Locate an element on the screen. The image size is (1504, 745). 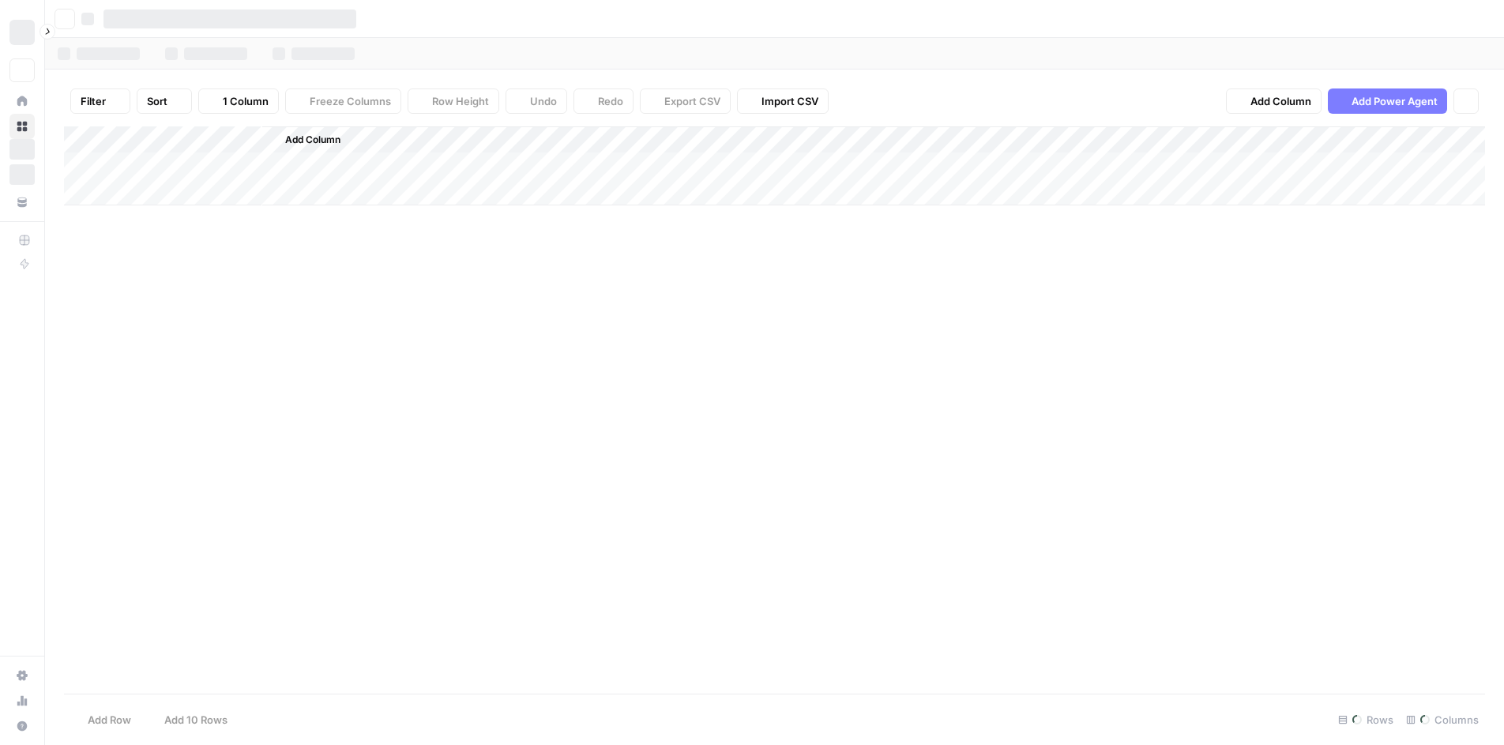
span: Redo is located at coordinates (611, 101).